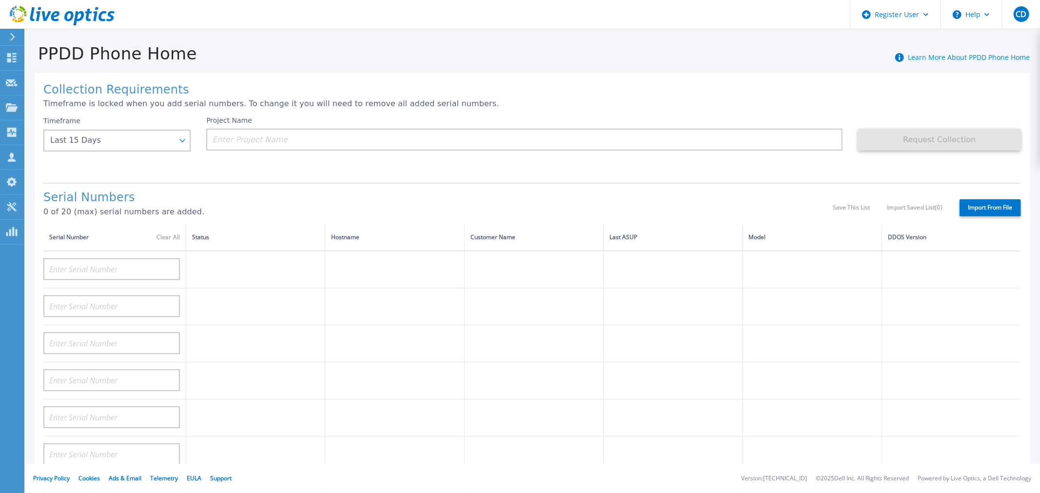 This screenshot has width=1040, height=493. Describe the element at coordinates (438, 198) in the screenshot. I see `h1: Serial Numbers` at that location.